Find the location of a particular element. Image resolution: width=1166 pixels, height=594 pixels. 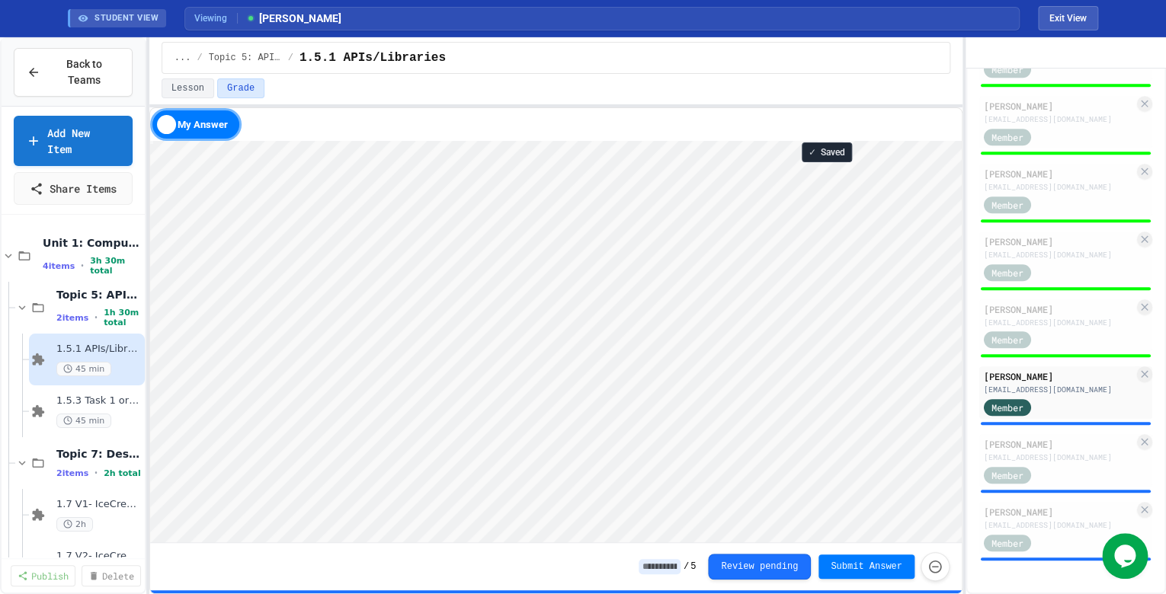

a: Share Items is located at coordinates (73, 188).